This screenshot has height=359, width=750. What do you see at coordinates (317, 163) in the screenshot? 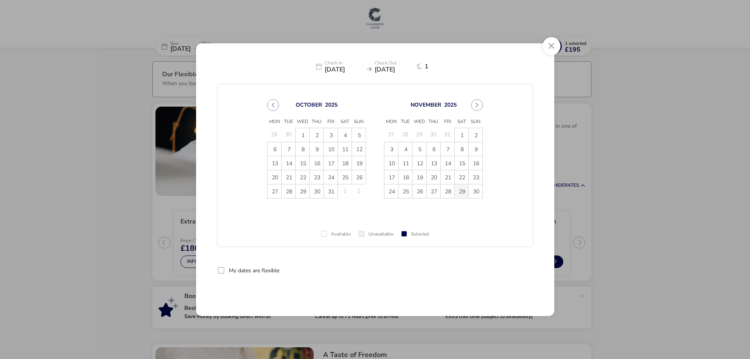
I see `span: 16` at bounding box center [317, 163].